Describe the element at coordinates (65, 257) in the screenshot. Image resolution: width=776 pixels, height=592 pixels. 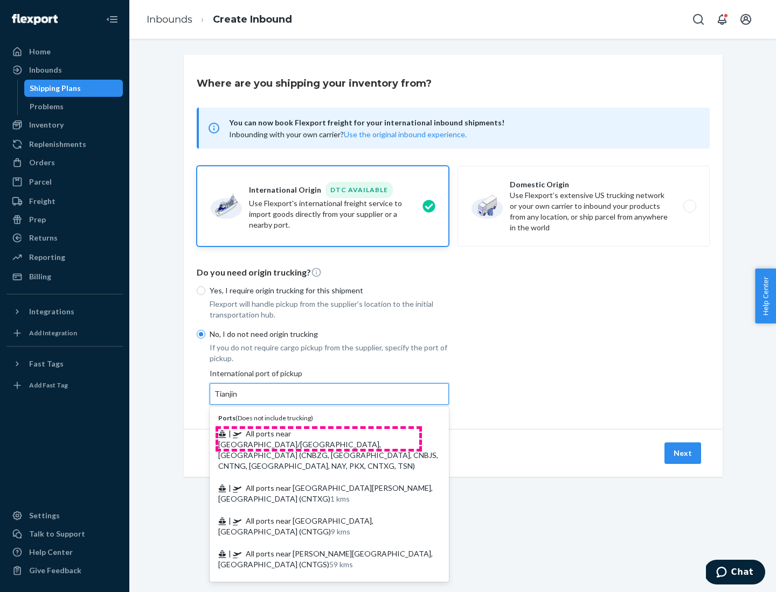
I see `a: Reporting` at that location.